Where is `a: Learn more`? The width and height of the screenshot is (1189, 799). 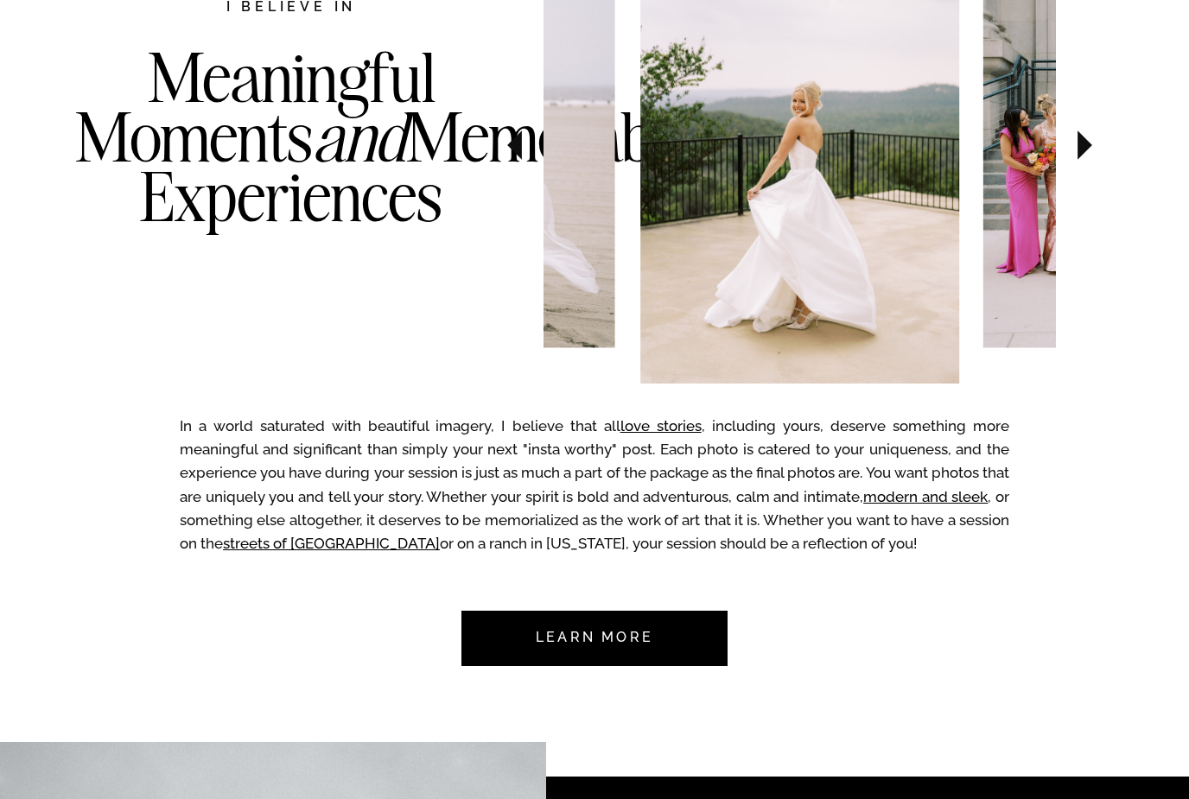
a: Learn more is located at coordinates (594, 638).